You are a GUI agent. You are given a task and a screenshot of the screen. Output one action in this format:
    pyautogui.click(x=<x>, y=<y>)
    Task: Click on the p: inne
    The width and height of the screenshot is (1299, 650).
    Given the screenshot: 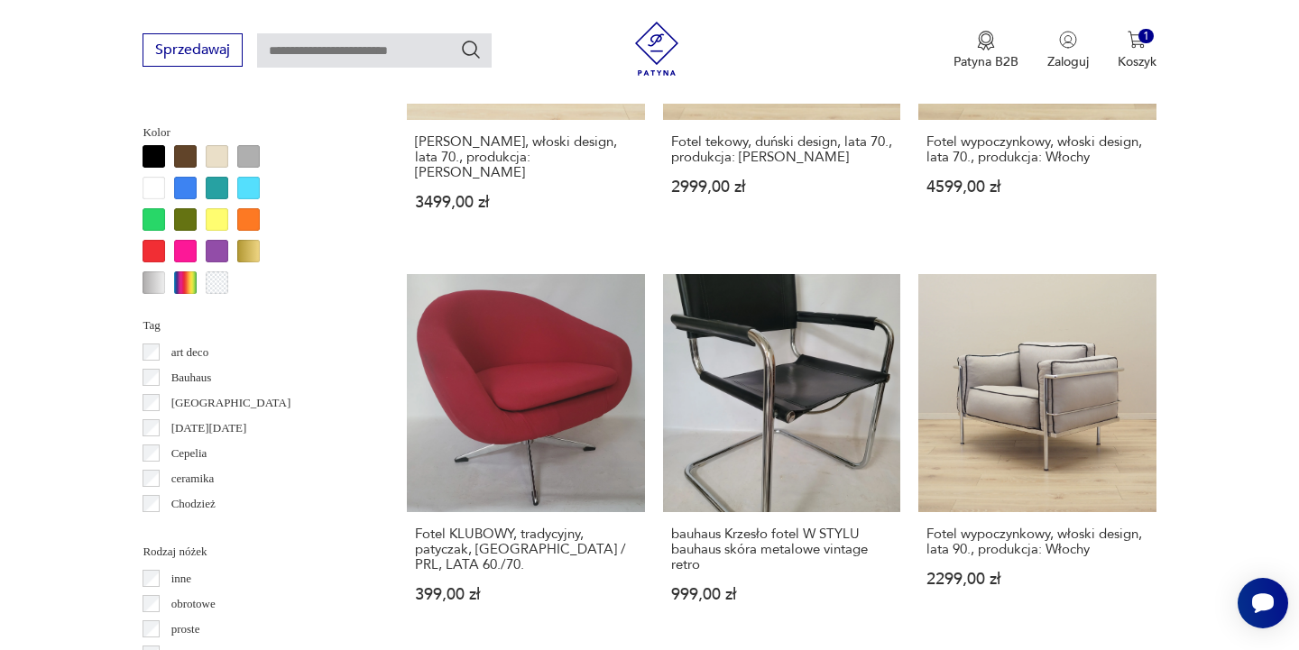 What is the action you would take?
    pyautogui.click(x=181, y=579)
    